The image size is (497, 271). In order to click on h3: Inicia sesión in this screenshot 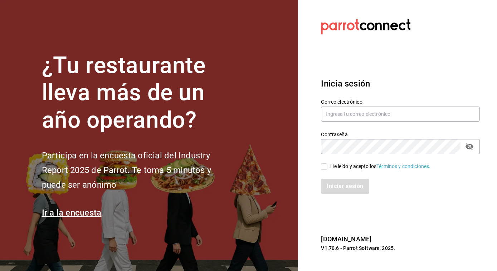, I will do `click(400, 84)`.